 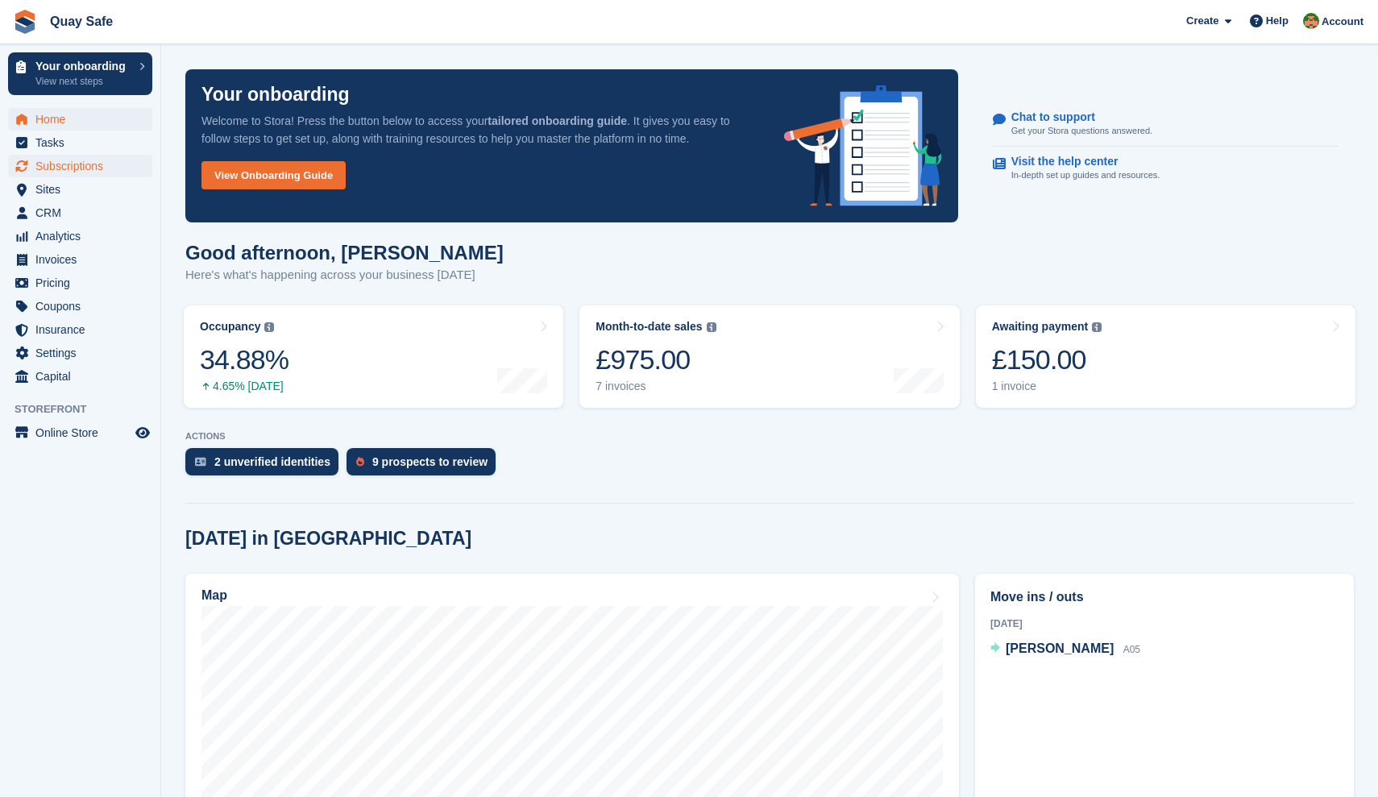 I want to click on p: Get your Stora questions answered., so click(x=1081, y=131).